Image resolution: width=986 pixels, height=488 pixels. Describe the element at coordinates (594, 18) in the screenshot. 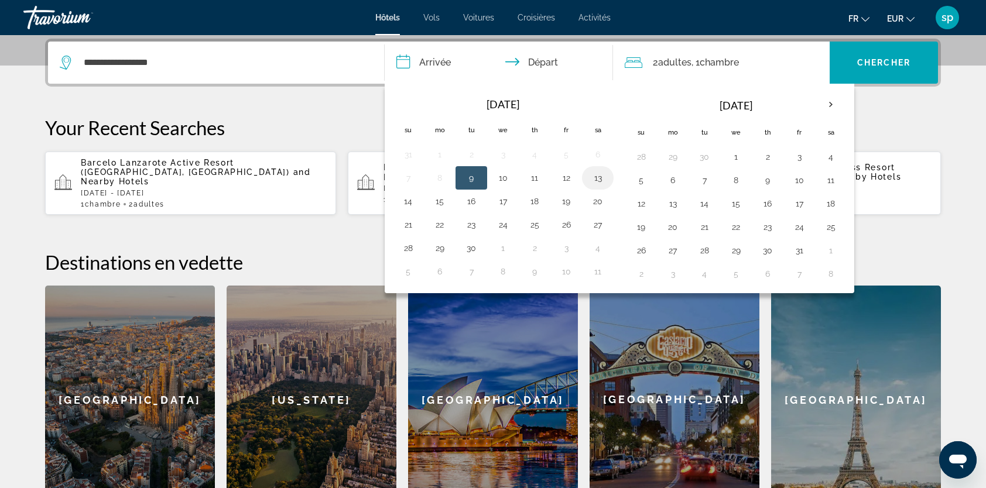

I see `span: Activités` at that location.